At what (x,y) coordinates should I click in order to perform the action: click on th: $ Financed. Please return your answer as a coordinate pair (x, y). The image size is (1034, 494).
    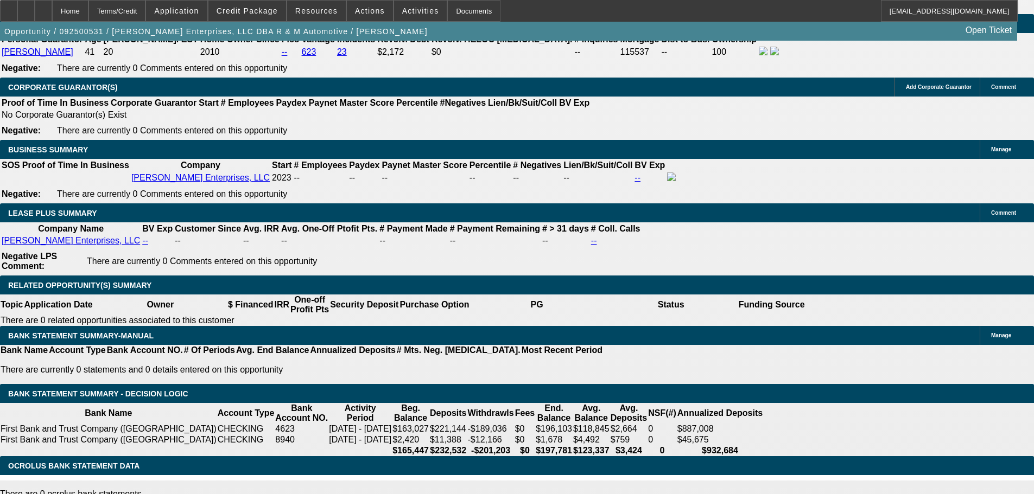
    Looking at the image, I should click on (251, 305).